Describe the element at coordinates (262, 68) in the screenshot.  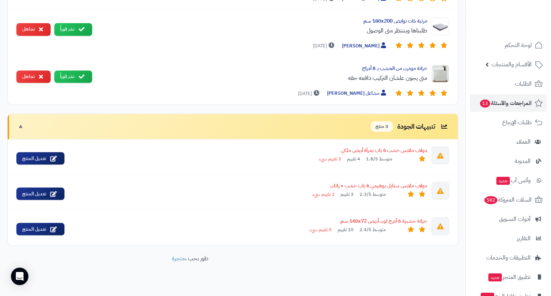
I see `div: خزانة مودرن من الخشب بـ 8 أدراج` at that location.